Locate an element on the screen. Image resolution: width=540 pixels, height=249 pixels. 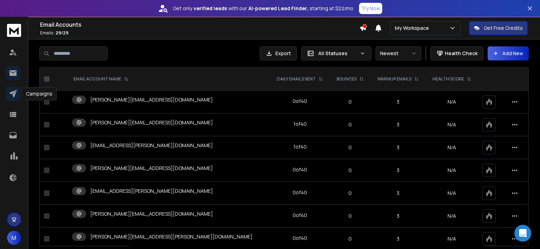
p: WARMUP EMAILS is located at coordinates (394, 79).